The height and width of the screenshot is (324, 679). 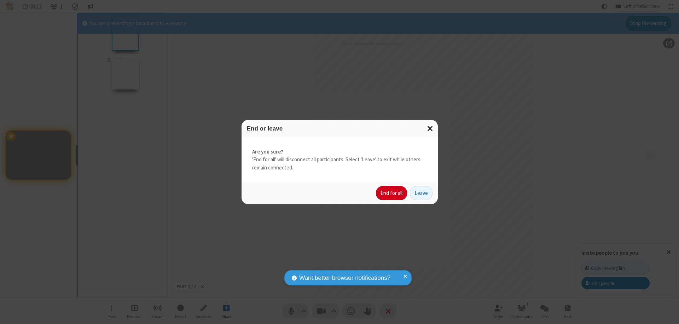 I want to click on h3: End or leave, so click(x=340, y=128).